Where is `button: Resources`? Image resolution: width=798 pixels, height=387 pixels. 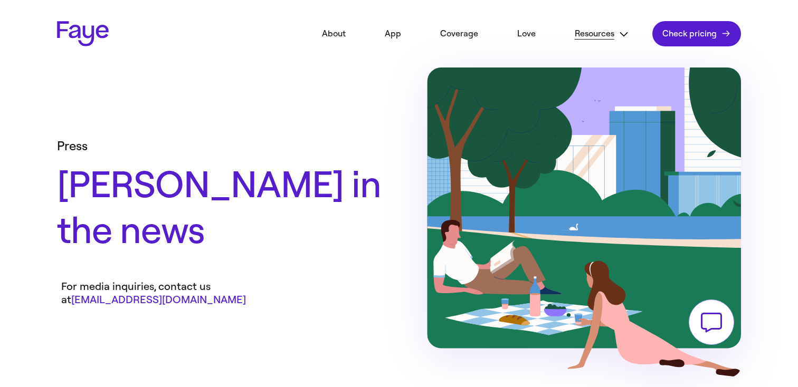 button: Resources is located at coordinates (601, 34).